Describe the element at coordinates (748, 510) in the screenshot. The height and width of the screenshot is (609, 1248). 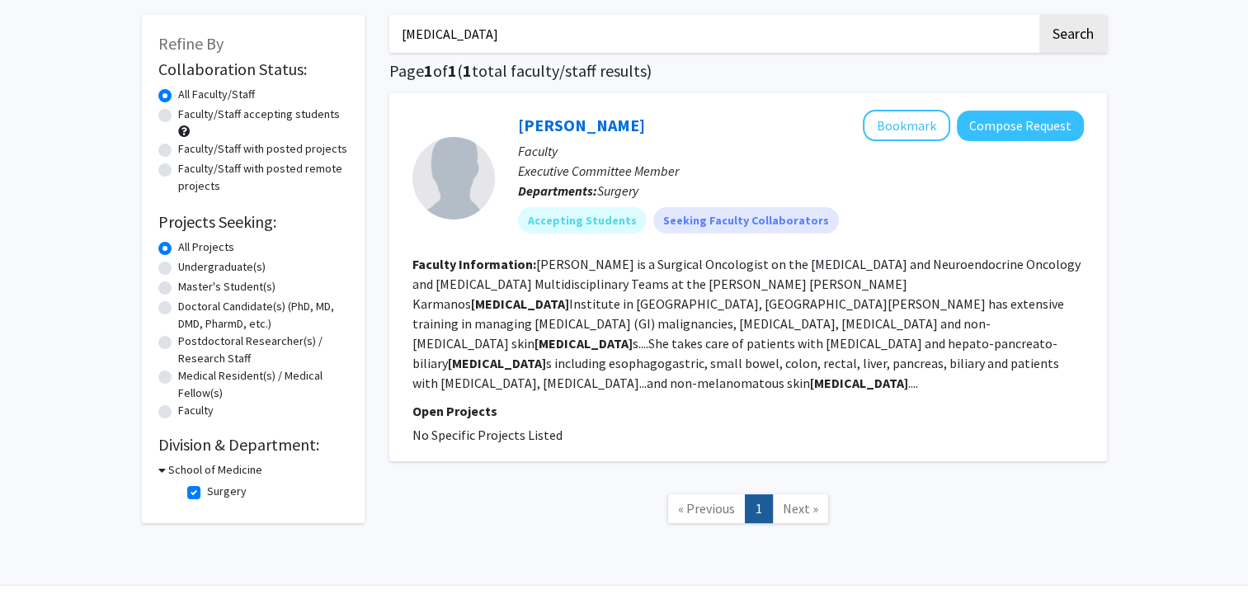
I see `nav: Page navigation` at that location.